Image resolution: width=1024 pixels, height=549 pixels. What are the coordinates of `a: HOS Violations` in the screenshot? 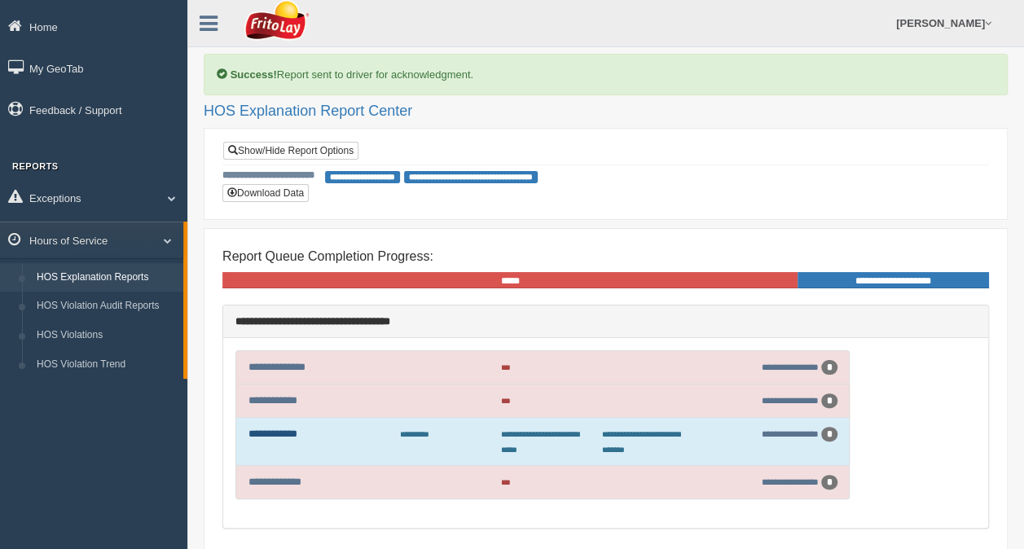 It's located at (106, 336).